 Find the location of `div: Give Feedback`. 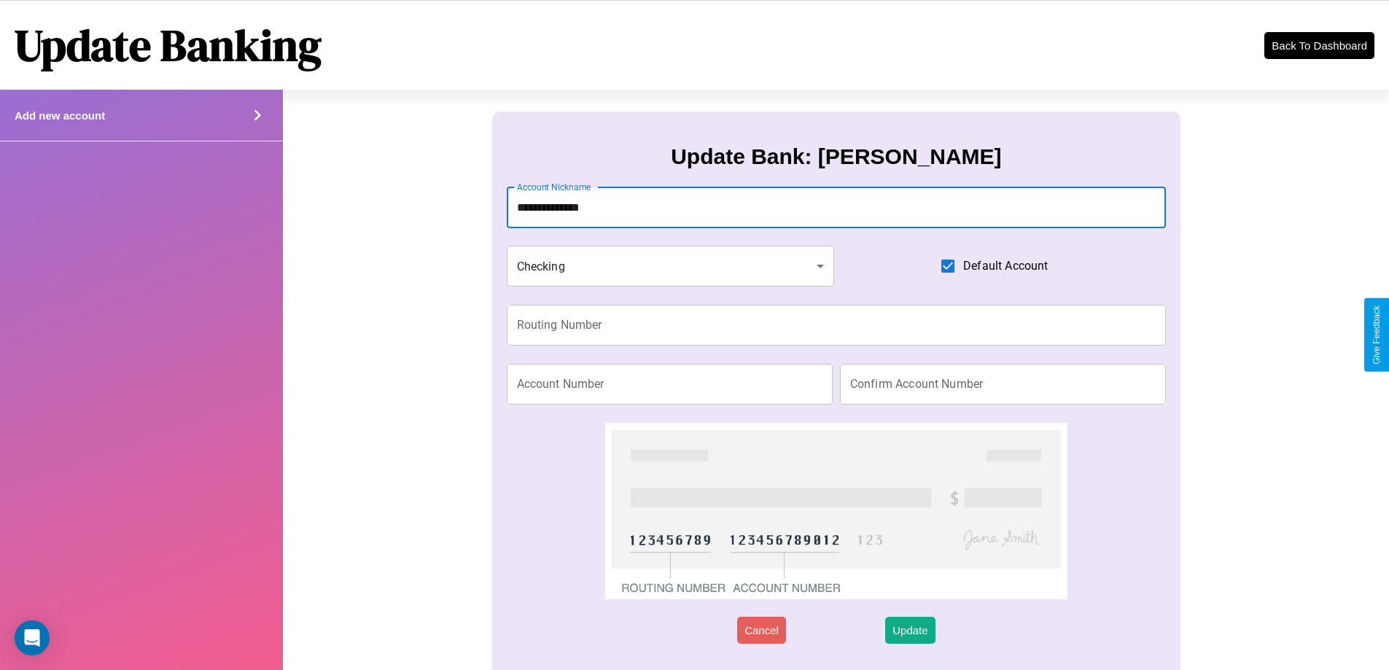

div: Give Feedback is located at coordinates (1377, 335).